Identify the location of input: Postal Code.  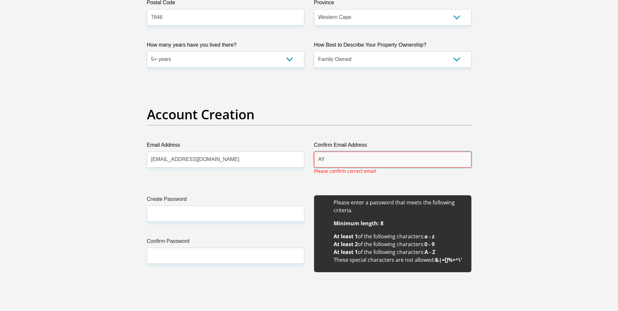
(225, 17).